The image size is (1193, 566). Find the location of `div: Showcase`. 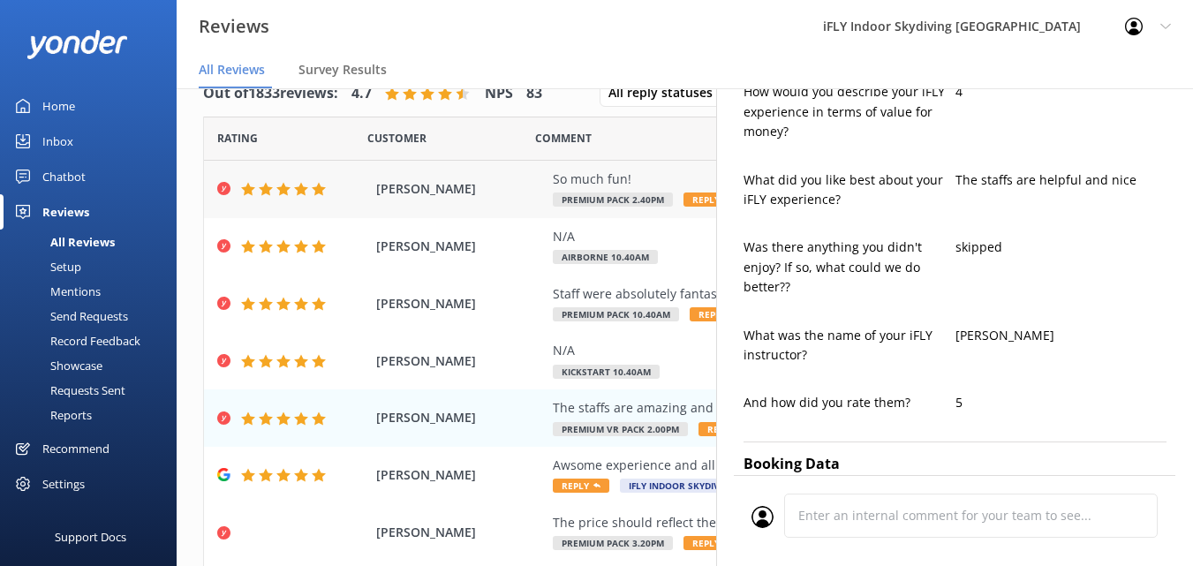

div: Showcase is located at coordinates (56, 365).